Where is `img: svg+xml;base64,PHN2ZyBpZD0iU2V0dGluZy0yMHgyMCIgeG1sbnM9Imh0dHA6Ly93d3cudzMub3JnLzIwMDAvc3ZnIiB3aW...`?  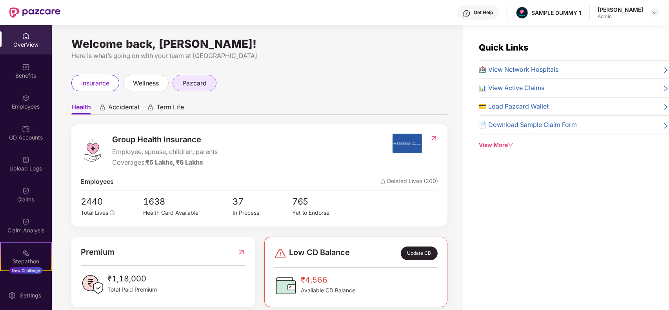 img: svg+xml;base64,PHN2ZyBpZD0iU2V0dGluZy0yMHgyMCIgeG1sbnM9Imh0dHA6Ly93d3cudzMub3JnLzIwMDAvc3ZnIiB3aW... is located at coordinates (12, 296).